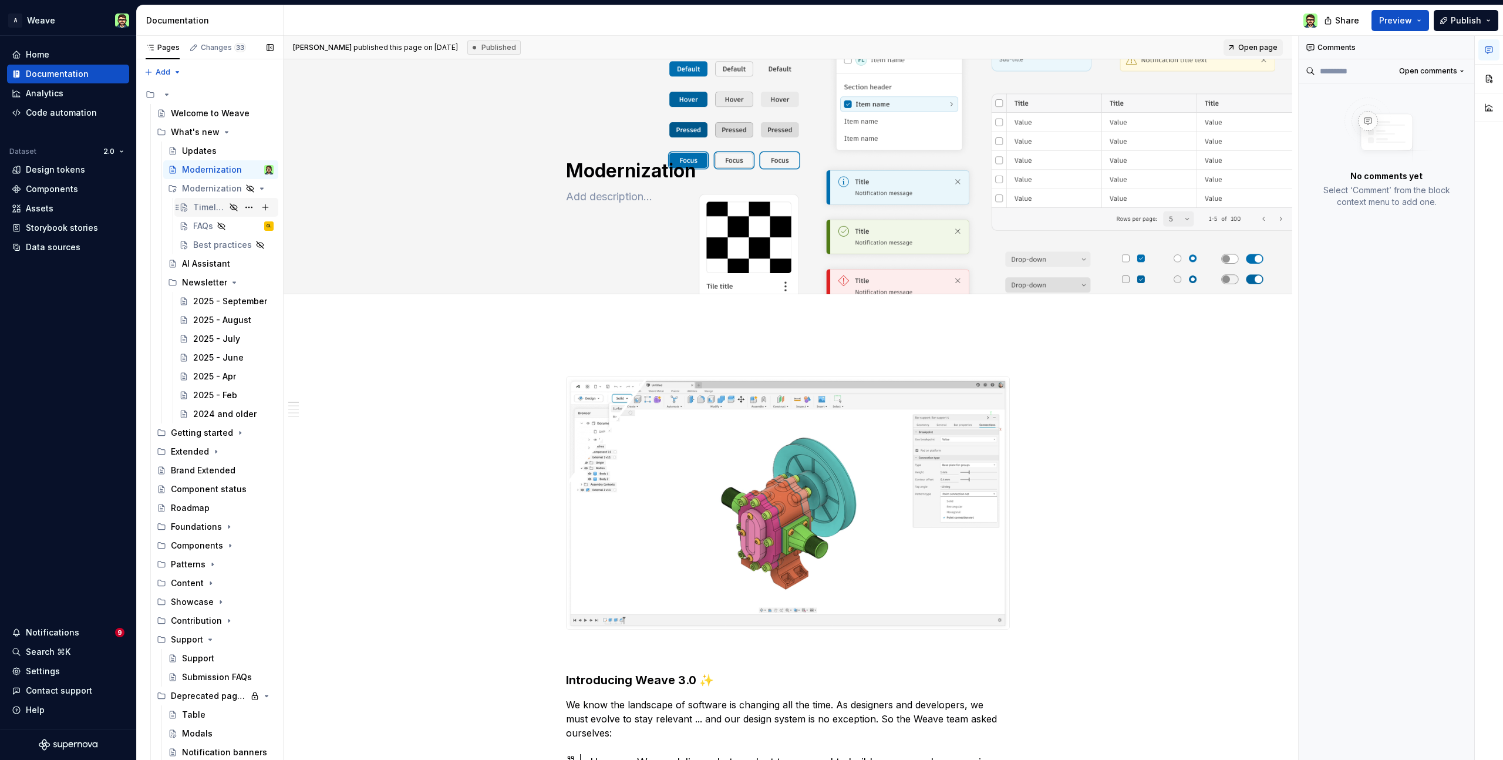 Image resolution: width=1503 pixels, height=760 pixels. What do you see at coordinates (215, 489) in the screenshot?
I see `a: Component status` at bounding box center [215, 489].